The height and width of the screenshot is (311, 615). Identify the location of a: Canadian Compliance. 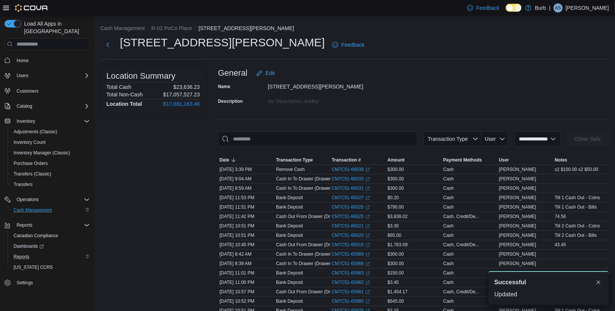
(36, 236).